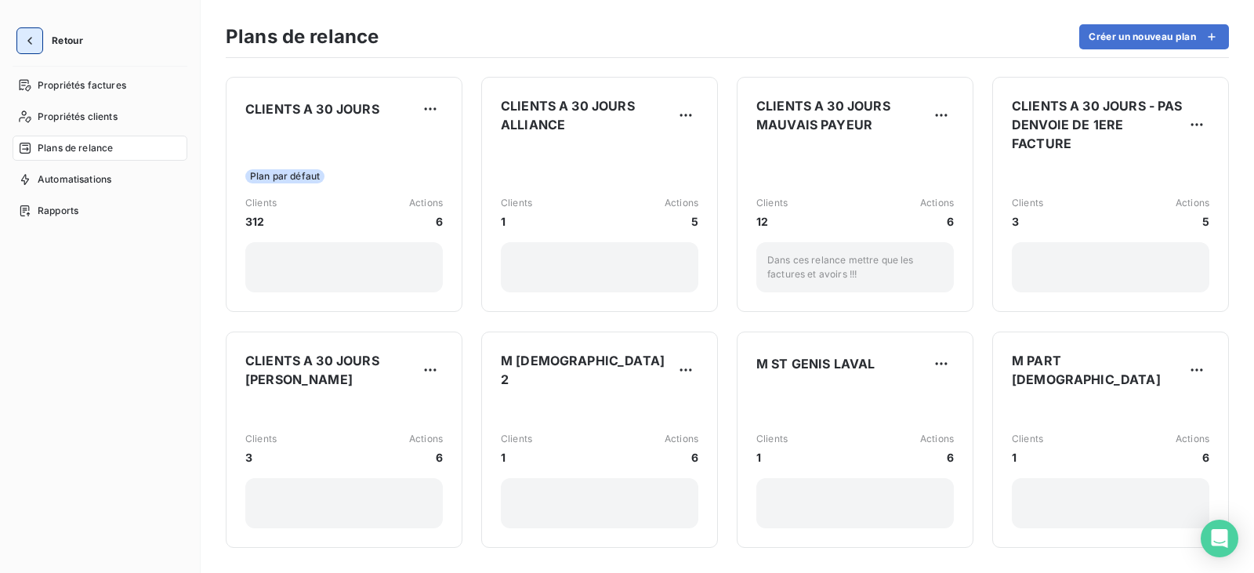 The image size is (1254, 573). I want to click on span: Rapports, so click(58, 211).